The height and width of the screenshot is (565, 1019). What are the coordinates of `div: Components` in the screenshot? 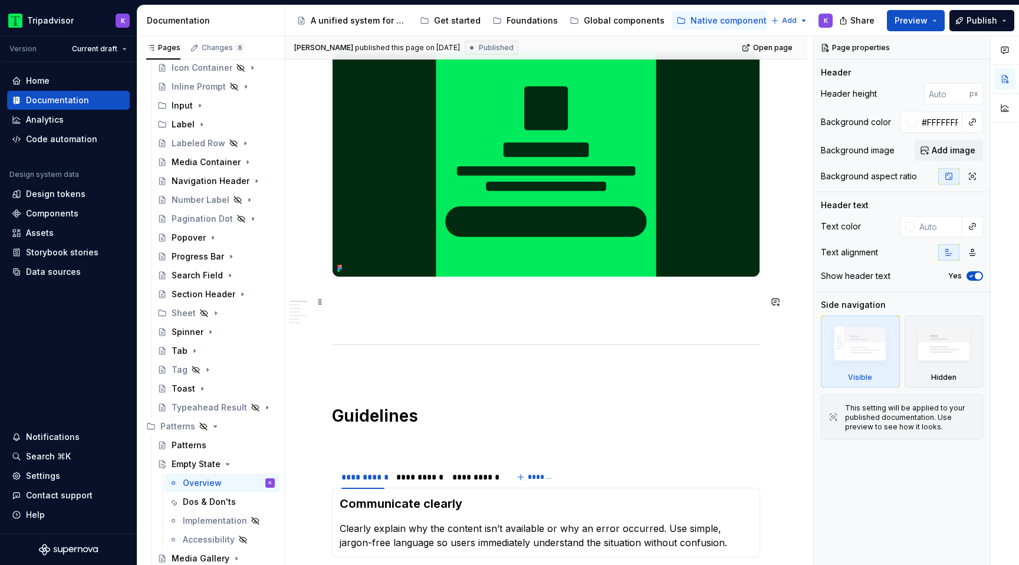 It's located at (52, 213).